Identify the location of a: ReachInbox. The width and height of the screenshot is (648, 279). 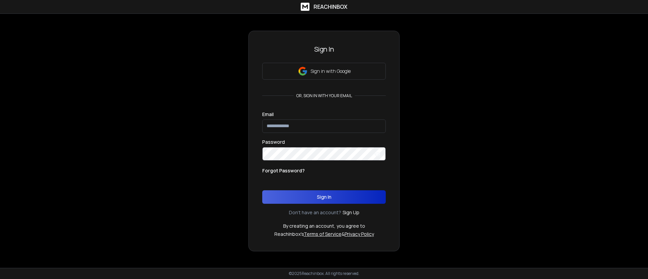
(324, 7).